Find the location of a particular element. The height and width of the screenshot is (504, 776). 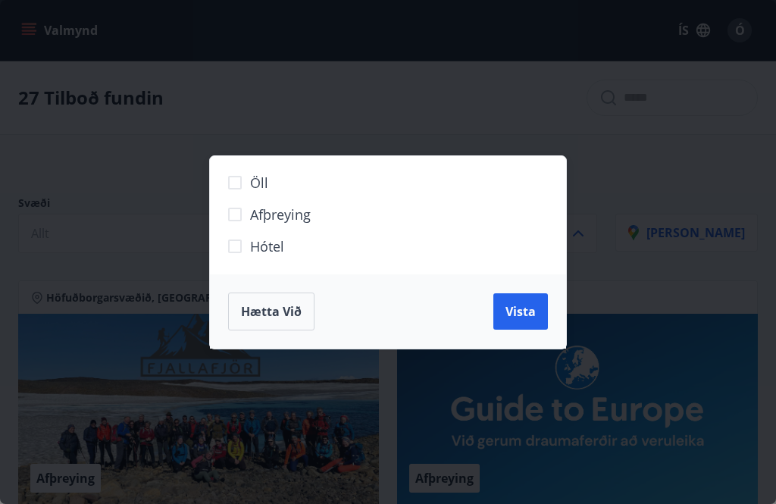

button: Vista is located at coordinates (521, 311).